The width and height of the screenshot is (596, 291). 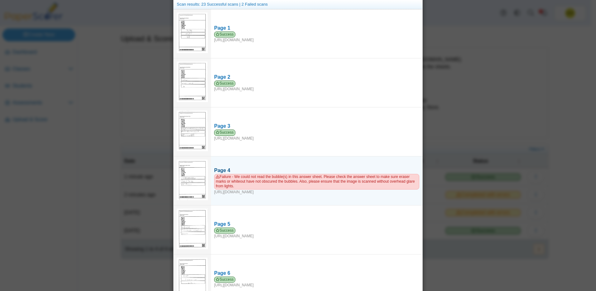 I want to click on div: Page 4, so click(x=317, y=170).